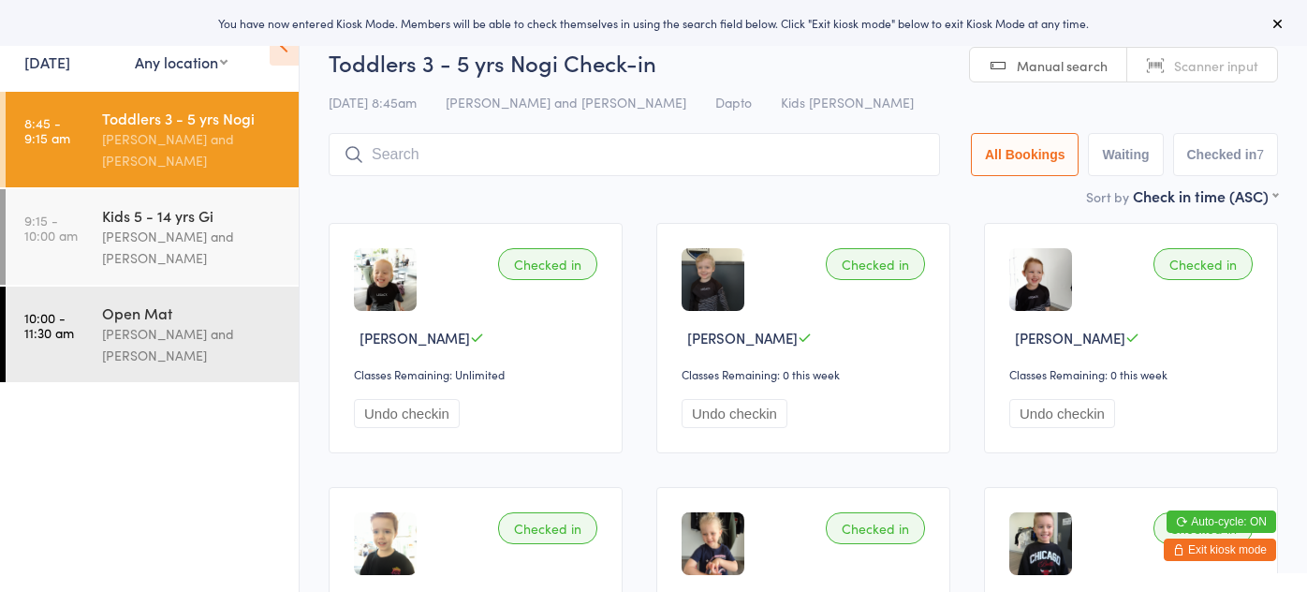  What do you see at coordinates (1040, 279) in the screenshot?
I see `img: image1758323949.png` at bounding box center [1040, 279].